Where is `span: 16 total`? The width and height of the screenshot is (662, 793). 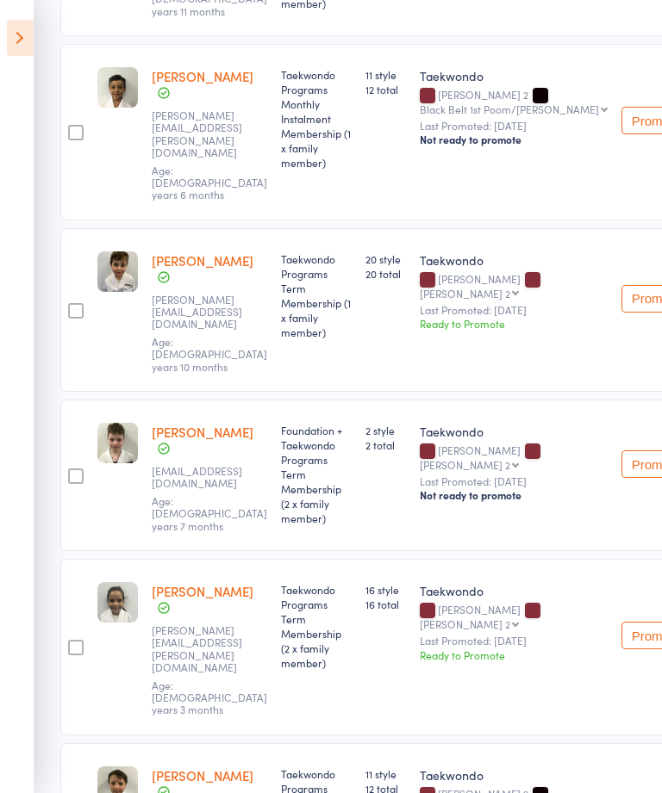 span: 16 total is located at coordinates (385, 604).